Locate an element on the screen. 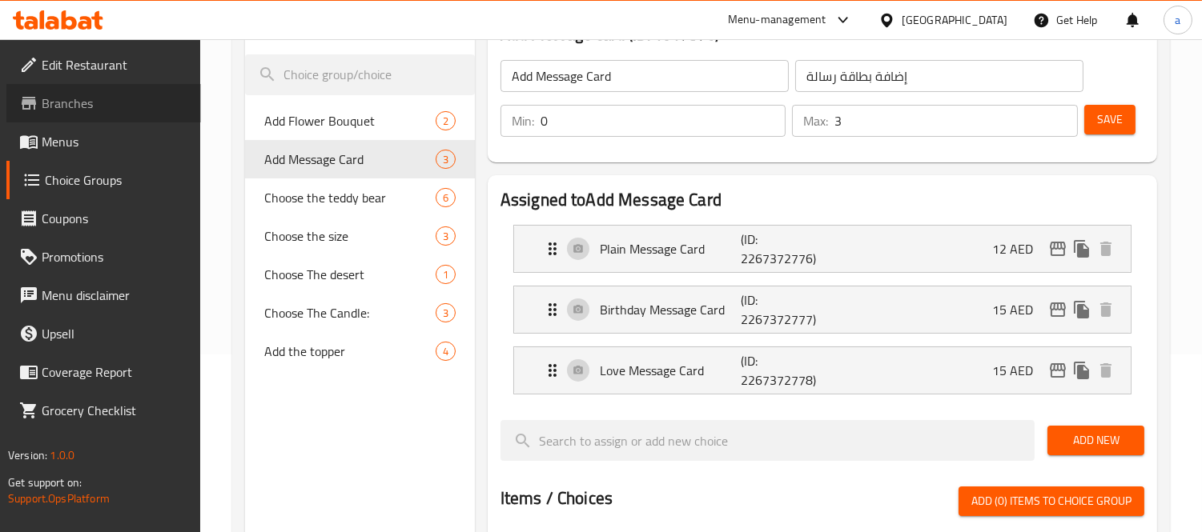  span: Choose the size is located at coordinates (350, 236).